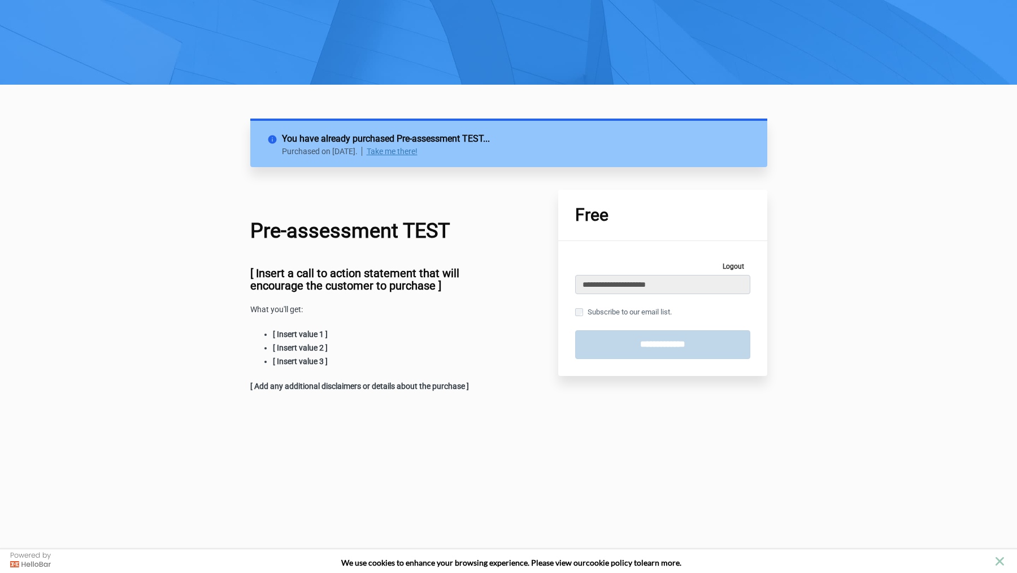 The image size is (1017, 573). What do you see at coordinates (377, 310) in the screenshot?
I see `p: What you'll get:` at bounding box center [377, 310].